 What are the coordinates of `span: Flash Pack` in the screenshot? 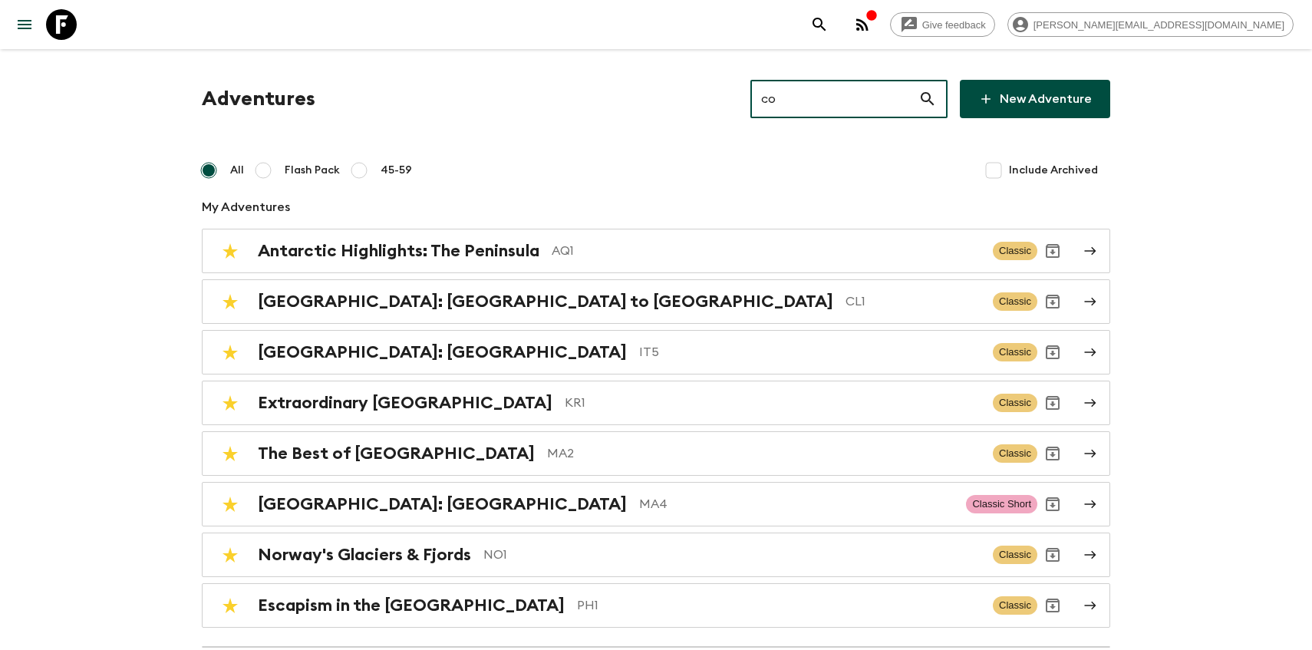 It's located at (312, 170).